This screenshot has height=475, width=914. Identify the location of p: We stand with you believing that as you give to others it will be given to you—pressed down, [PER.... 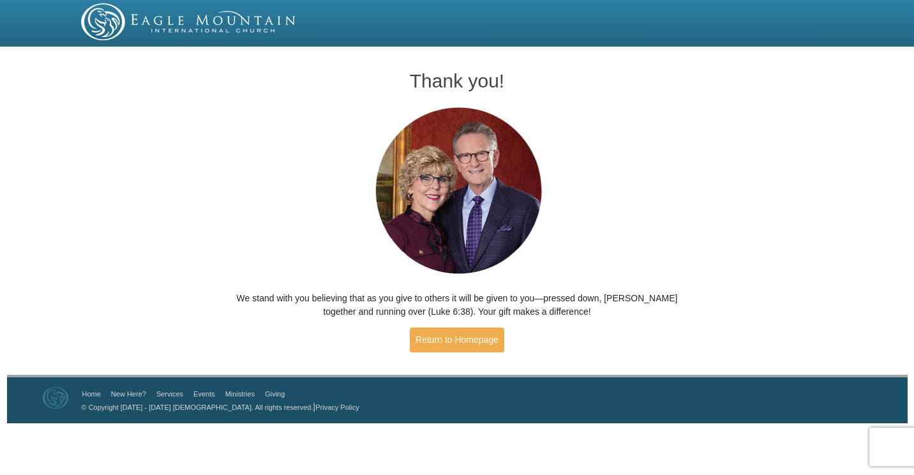
(457, 305).